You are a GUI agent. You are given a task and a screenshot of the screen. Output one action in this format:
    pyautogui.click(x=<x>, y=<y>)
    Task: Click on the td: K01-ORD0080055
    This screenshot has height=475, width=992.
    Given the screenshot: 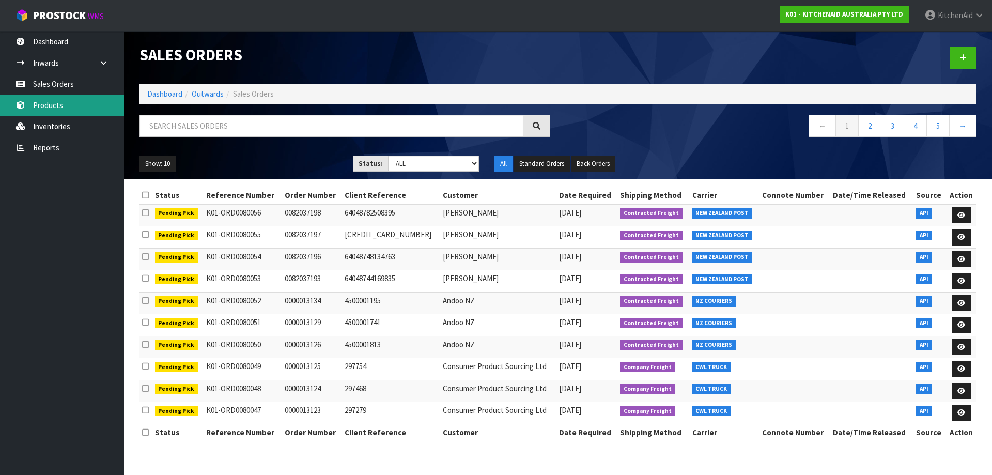 What is the action you would take?
    pyautogui.click(x=242, y=237)
    